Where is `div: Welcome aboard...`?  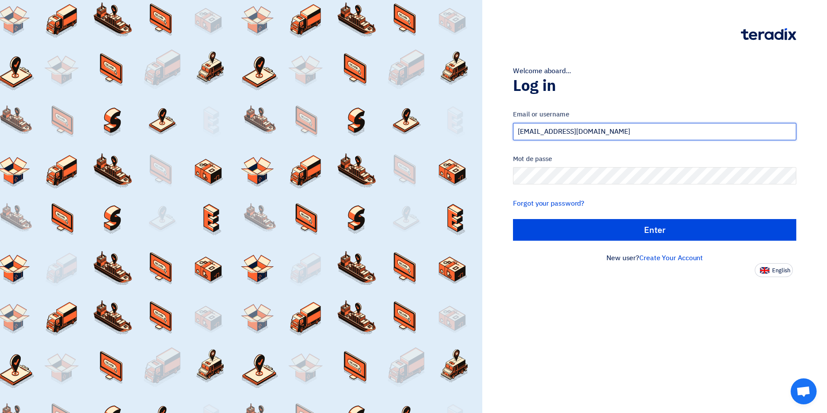 div: Welcome aboard... is located at coordinates (655, 71).